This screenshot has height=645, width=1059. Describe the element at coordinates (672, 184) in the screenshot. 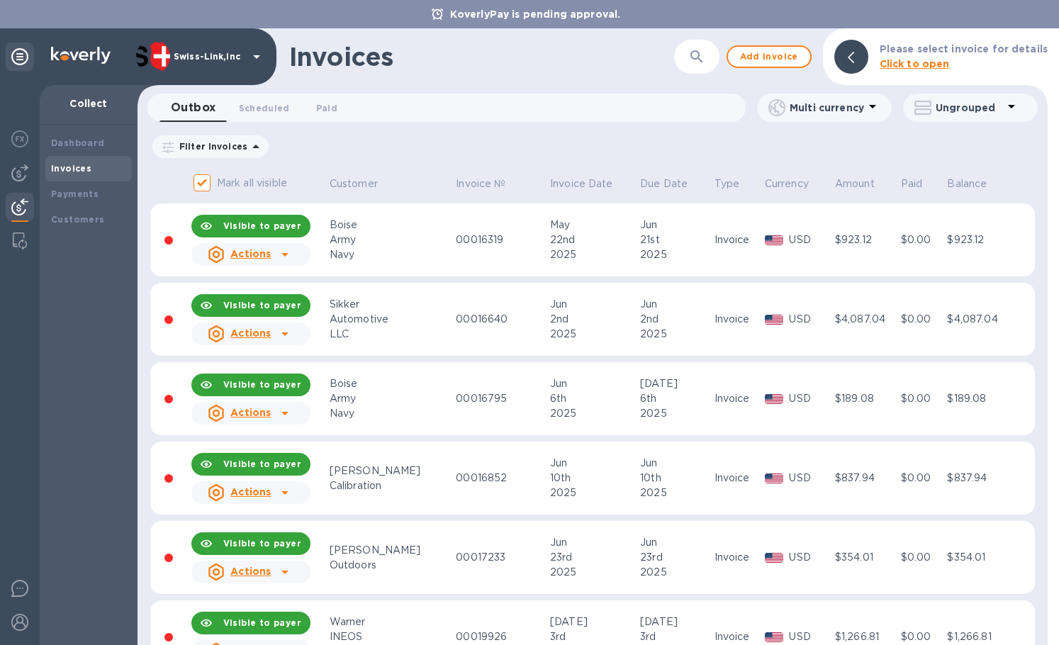

I see `span: Due Date` at that location.